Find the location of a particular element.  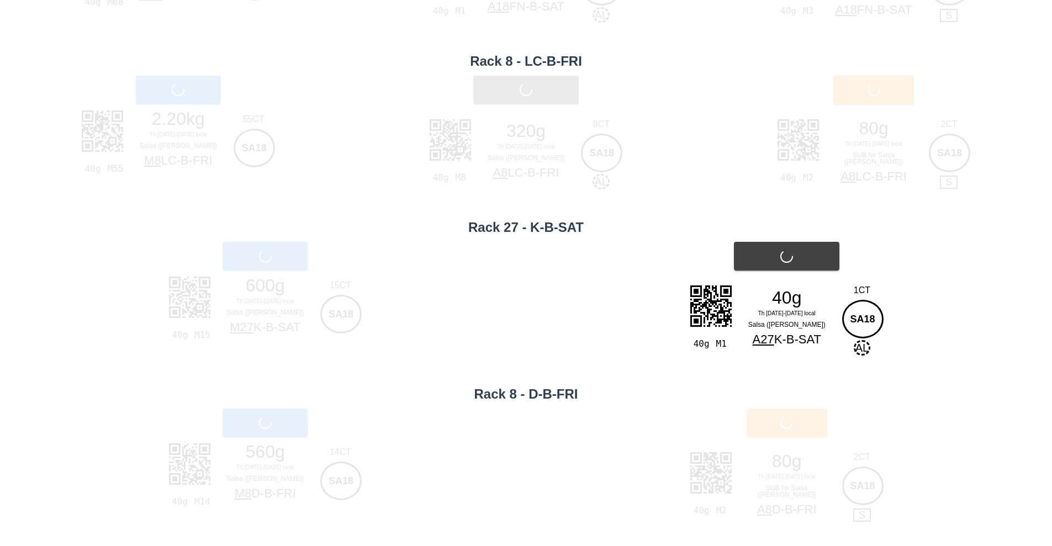

div: M3 is located at coordinates (809, 11).